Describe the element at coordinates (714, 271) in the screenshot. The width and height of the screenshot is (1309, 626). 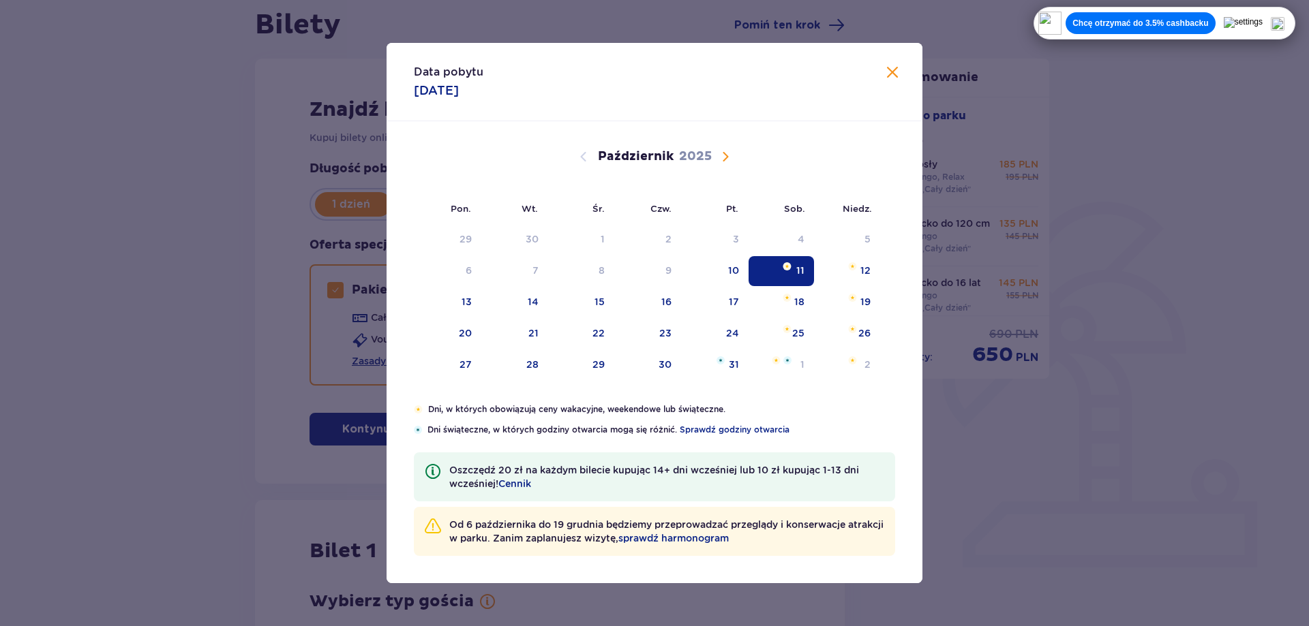
I see `td: piątek, 10 października 2025` at that location.